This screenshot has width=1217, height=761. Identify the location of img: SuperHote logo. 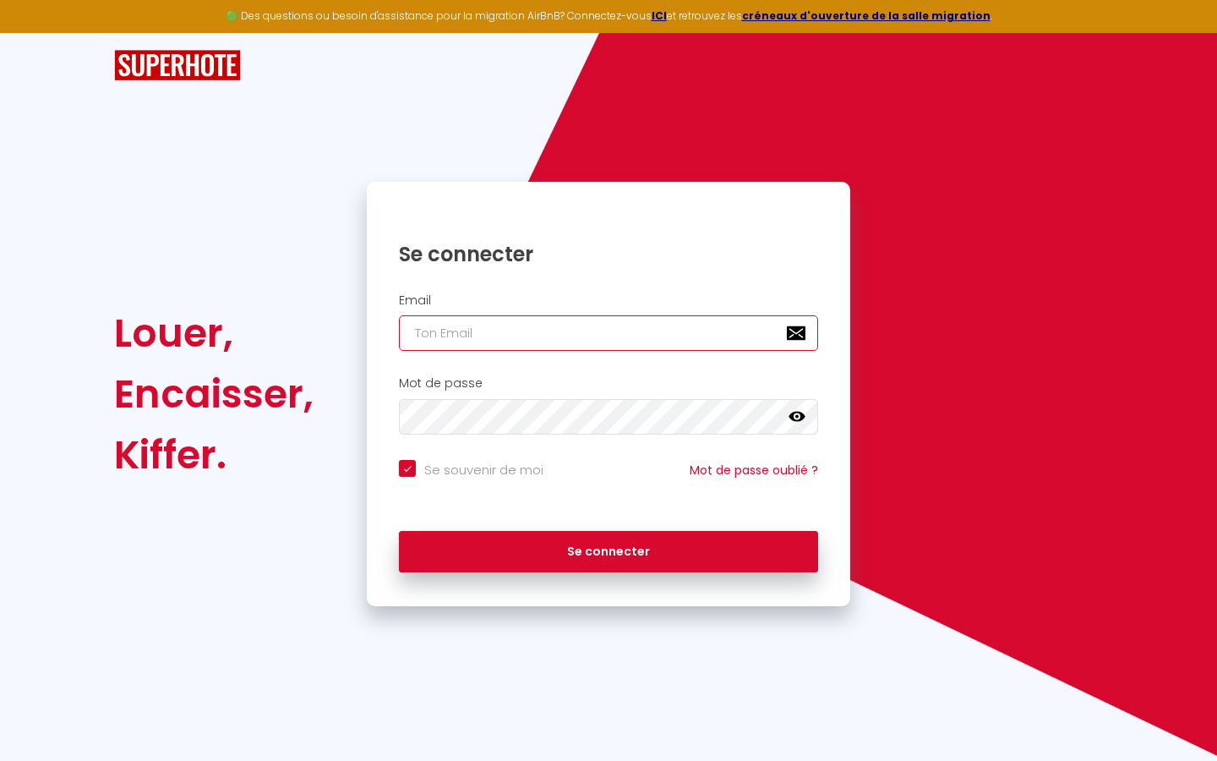
(178, 65).